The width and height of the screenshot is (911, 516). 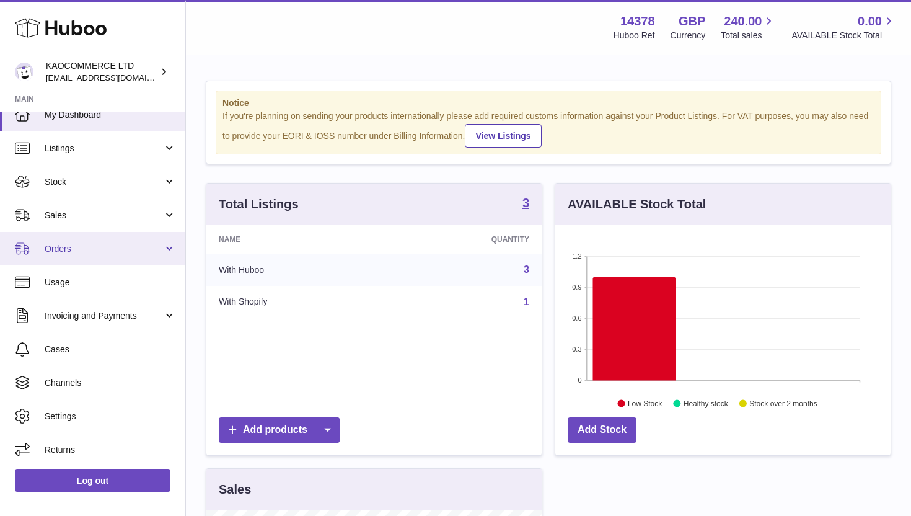 I want to click on span: Listings, so click(x=104, y=148).